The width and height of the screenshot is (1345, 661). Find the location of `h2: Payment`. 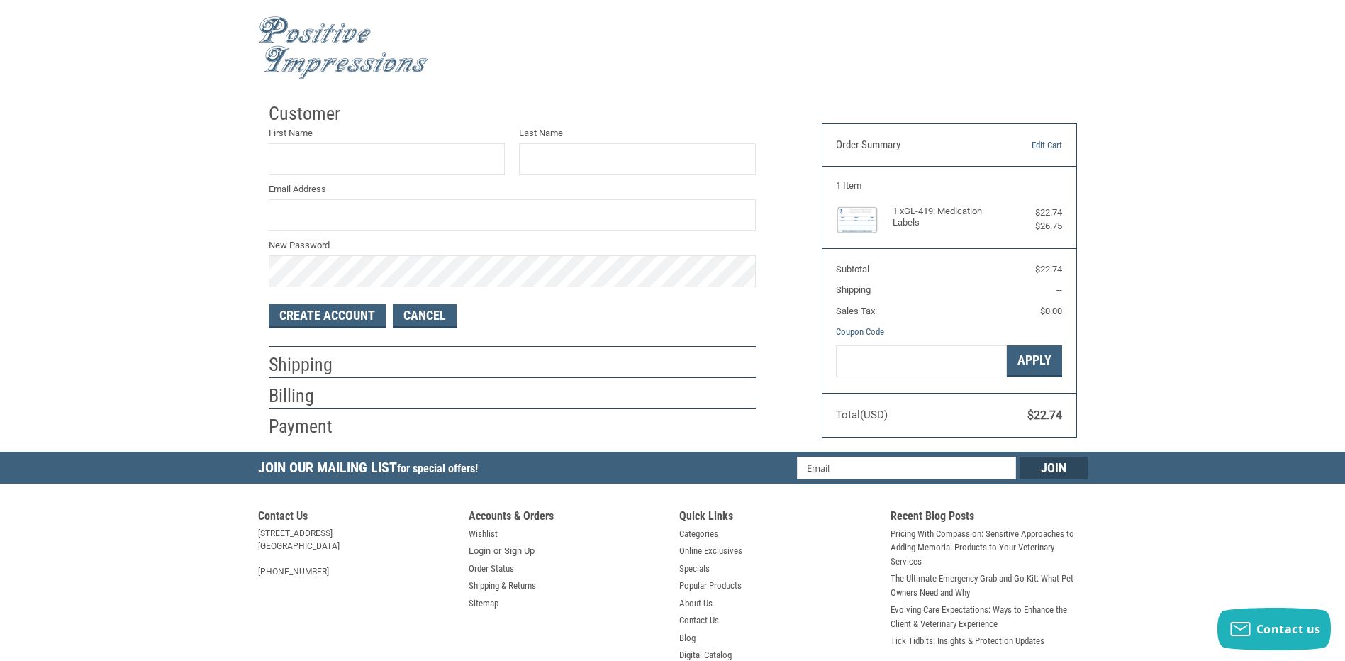

h2: Payment is located at coordinates (310, 426).